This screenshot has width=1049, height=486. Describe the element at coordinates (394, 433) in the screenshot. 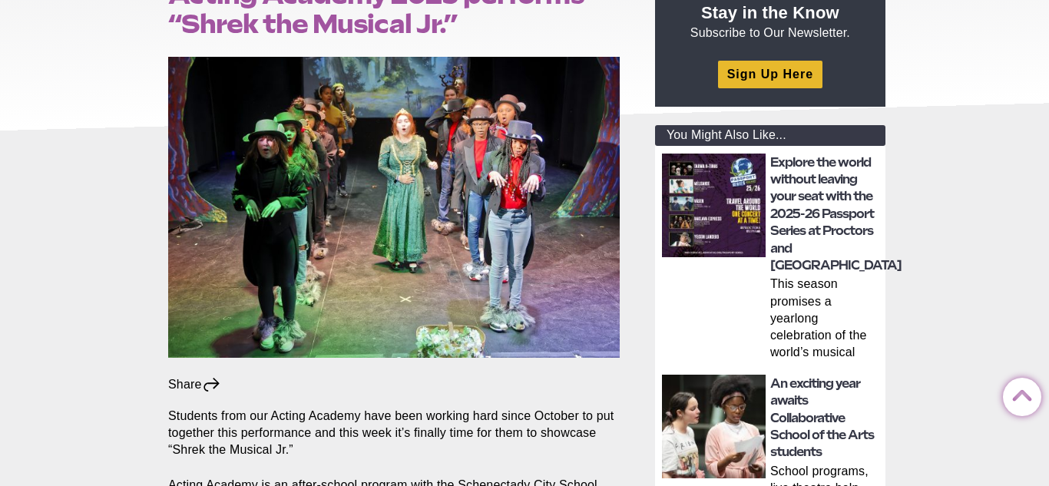

I see `p: Students from our Acting Academy have been working hard since October to put together this perfor...` at that location.